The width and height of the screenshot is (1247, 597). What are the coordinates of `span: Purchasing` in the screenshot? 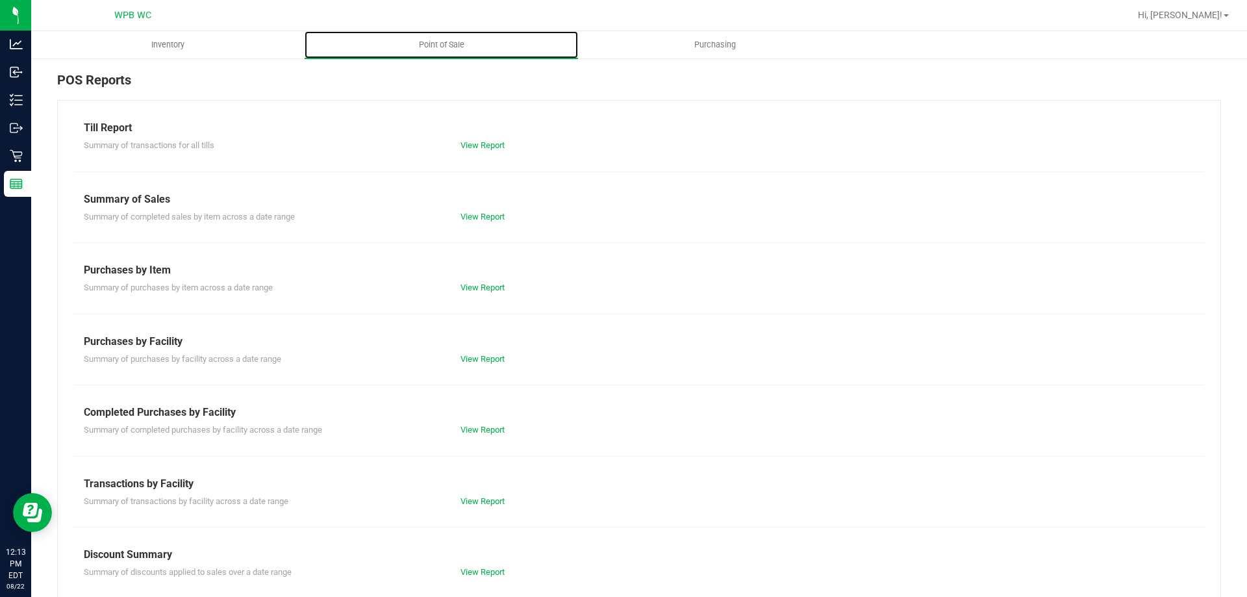 It's located at (715, 45).